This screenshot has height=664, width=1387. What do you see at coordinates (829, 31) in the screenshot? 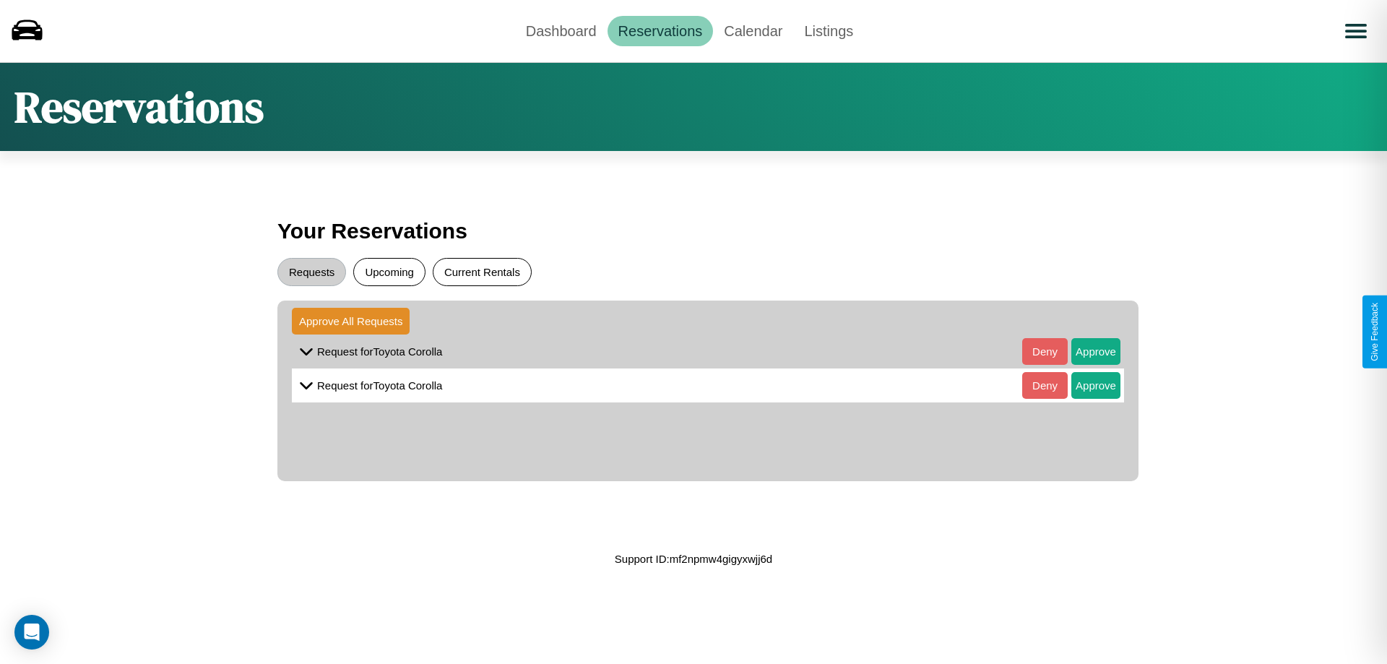
I see `a: Listings` at bounding box center [829, 31].